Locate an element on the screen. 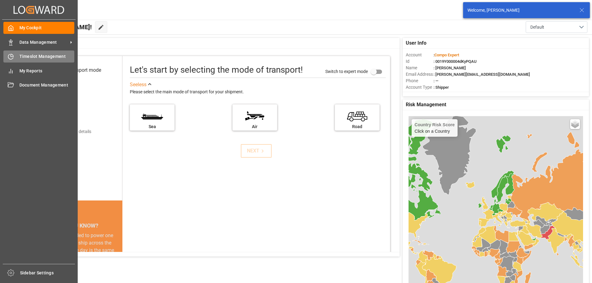 The image size is (592, 283). span: Email Address is located at coordinates (419, 74).